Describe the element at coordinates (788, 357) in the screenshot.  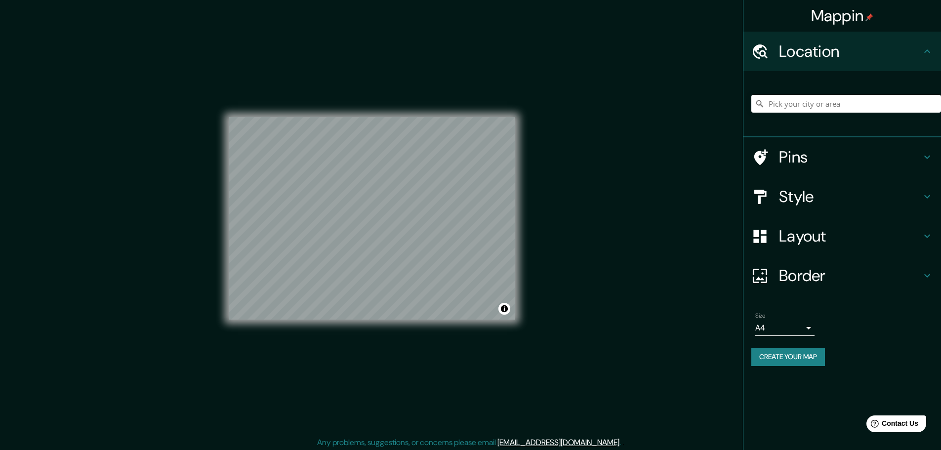
I see `button: Create your map` at that location.